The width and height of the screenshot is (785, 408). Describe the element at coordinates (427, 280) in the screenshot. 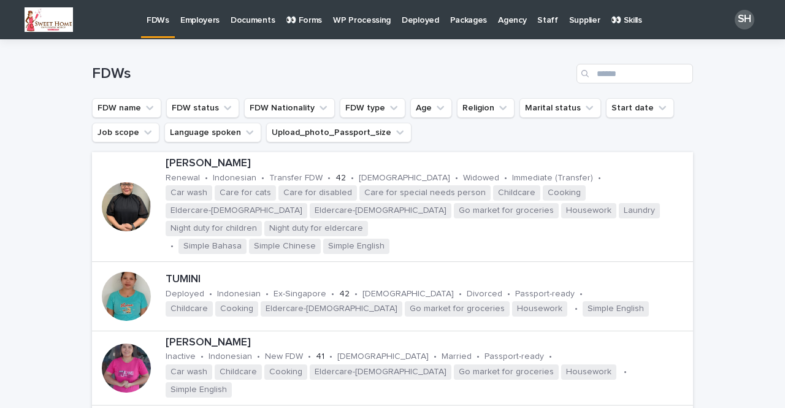

I see `p: TUMINI` at that location.